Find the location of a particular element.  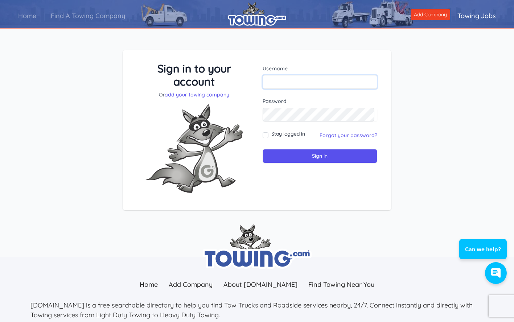

button: Can we help? is located at coordinates (31, 30).